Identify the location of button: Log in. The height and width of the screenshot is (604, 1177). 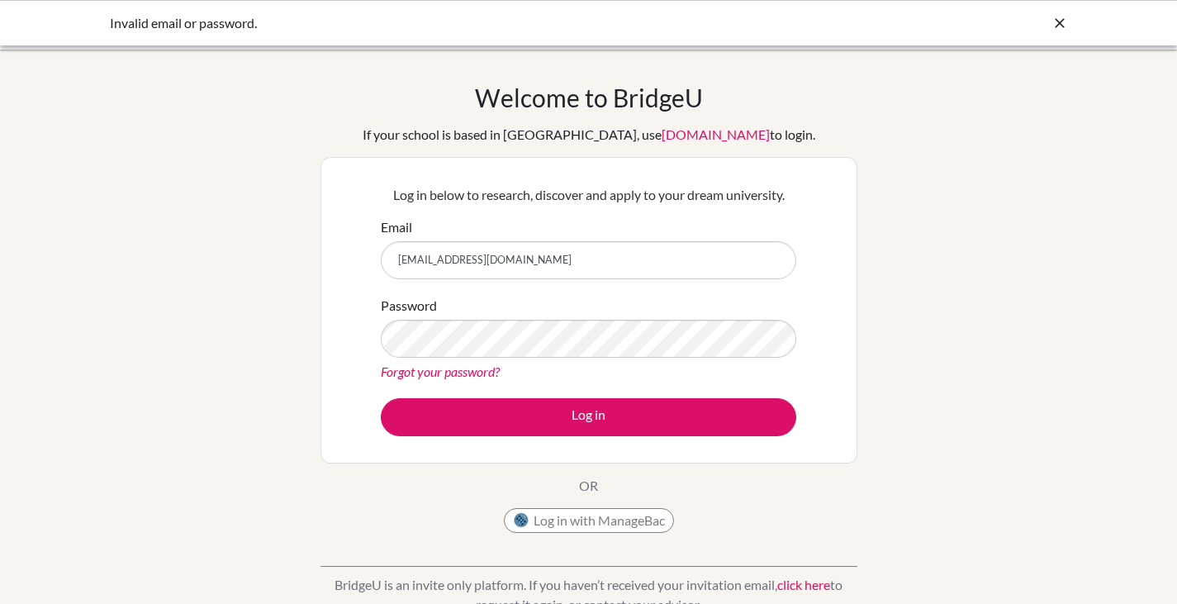
(588, 417).